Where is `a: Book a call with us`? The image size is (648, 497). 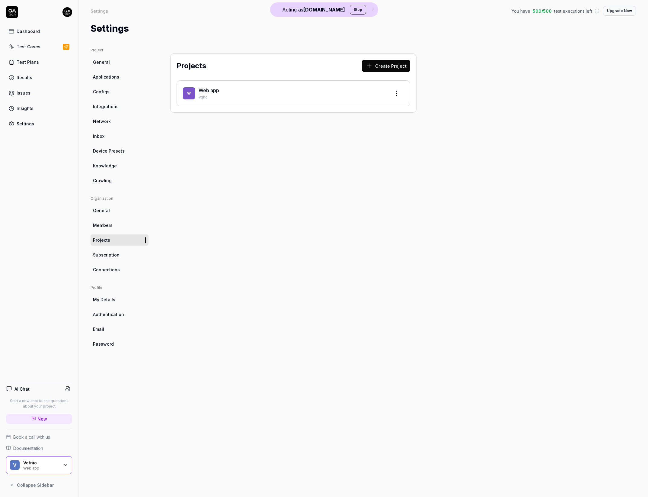 a: Book a call with us is located at coordinates (39, 437).